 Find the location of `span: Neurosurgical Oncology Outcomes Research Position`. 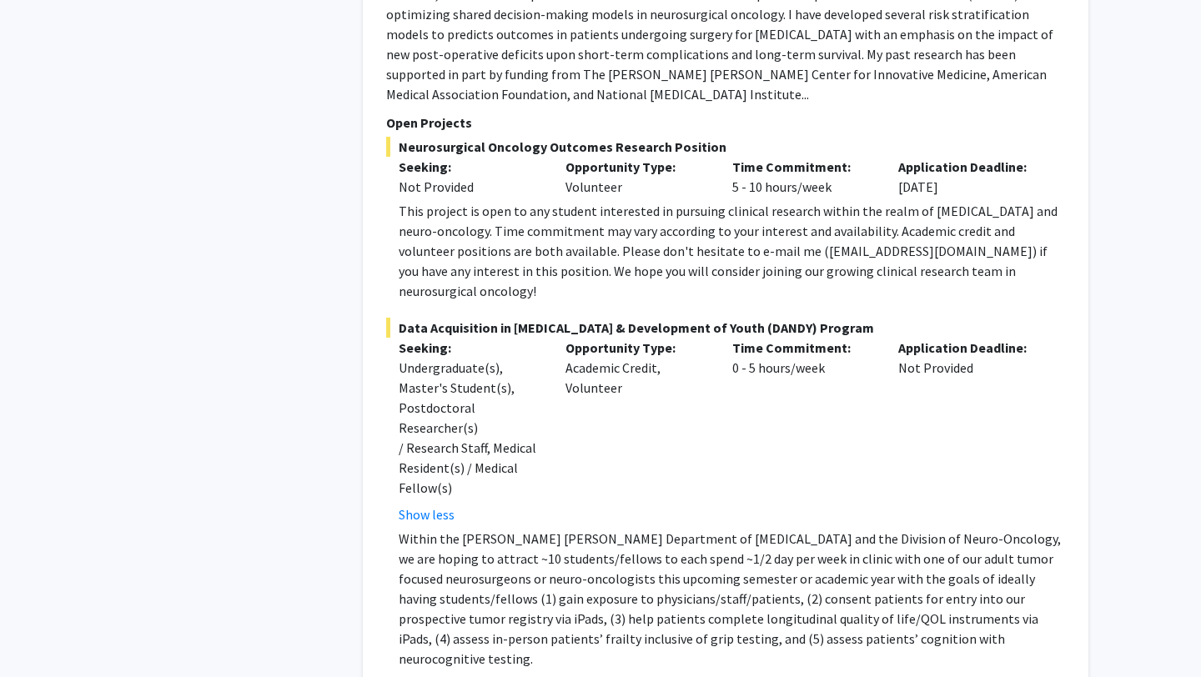

span: Neurosurgical Oncology Outcomes Research Position is located at coordinates (726, 147).